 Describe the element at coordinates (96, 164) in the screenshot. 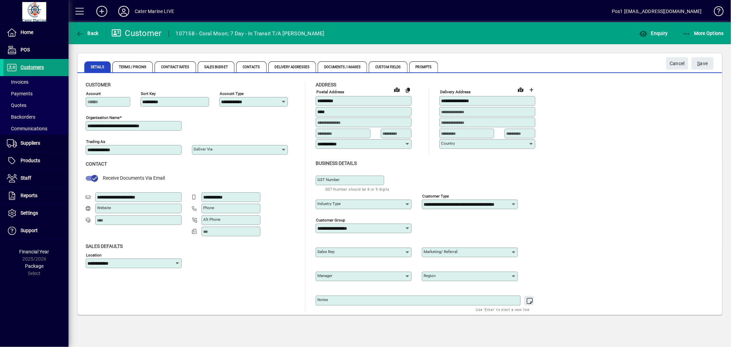

I see `span: Contact` at that location.